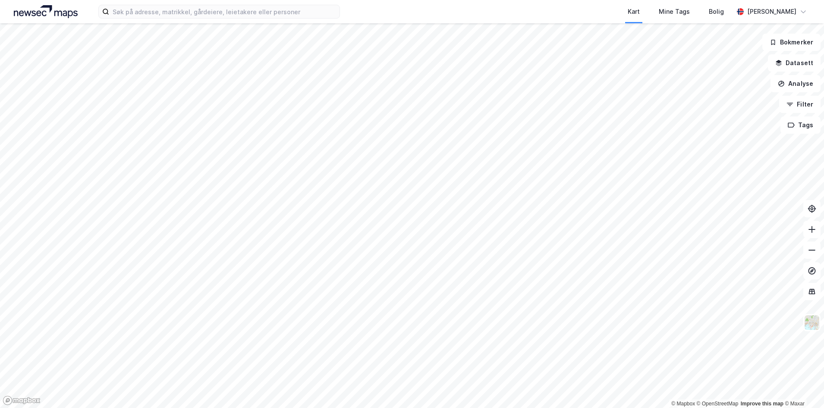 The height and width of the screenshot is (408, 824). What do you see at coordinates (761, 404) in the screenshot?
I see `a: Improve this map` at bounding box center [761, 404].